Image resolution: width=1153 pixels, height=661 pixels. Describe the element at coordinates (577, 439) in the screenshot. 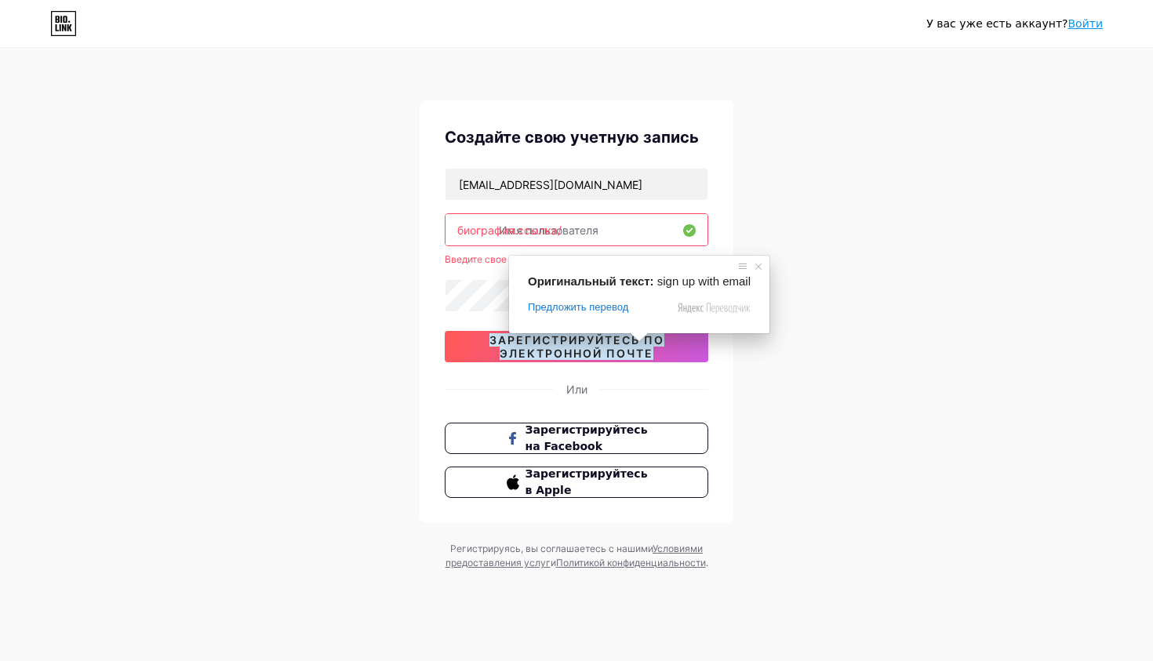

I see `a: Зарегистрируйтесь на Facebook` at that location.